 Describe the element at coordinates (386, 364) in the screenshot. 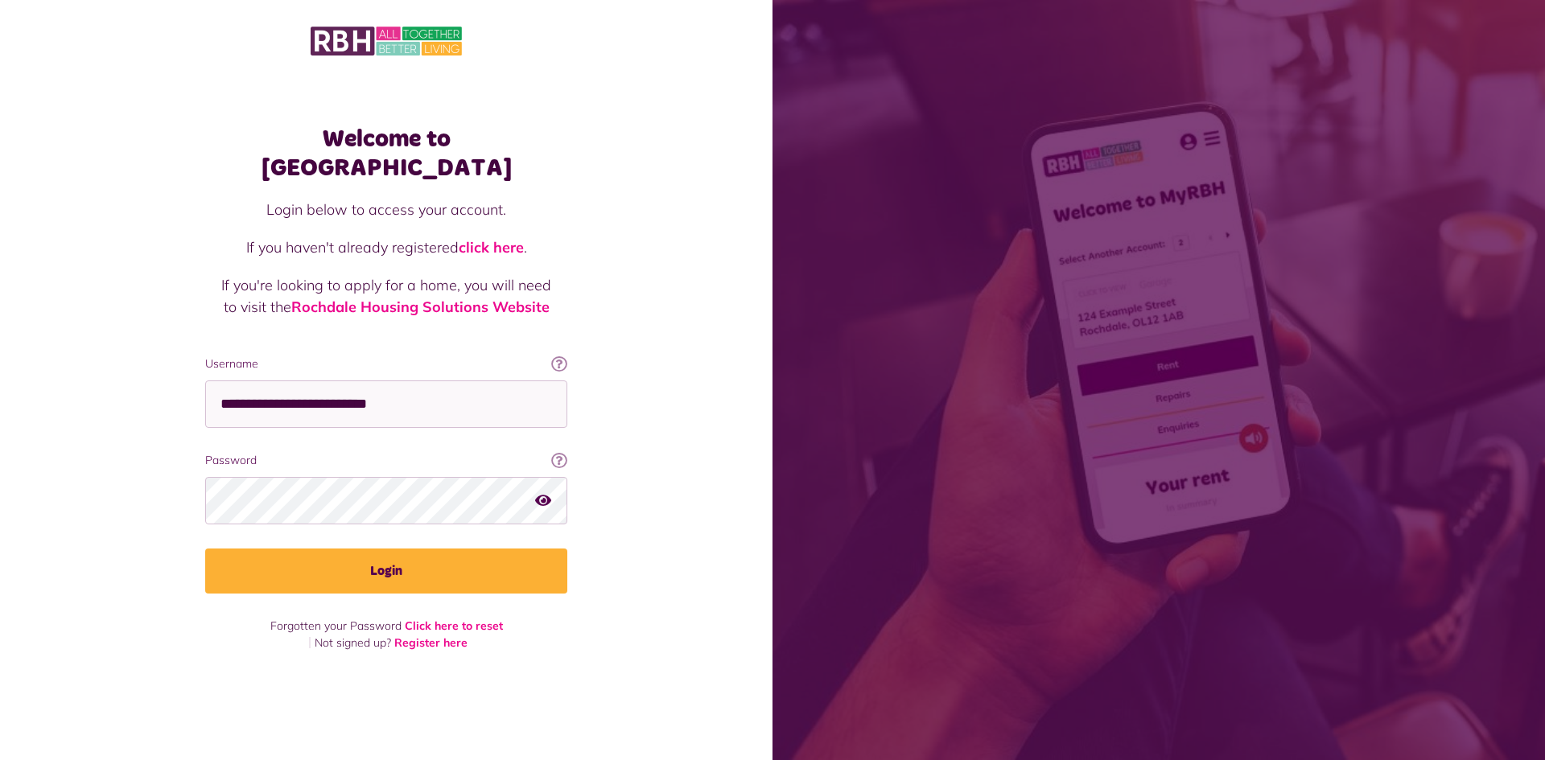

I see `label: Username` at that location.